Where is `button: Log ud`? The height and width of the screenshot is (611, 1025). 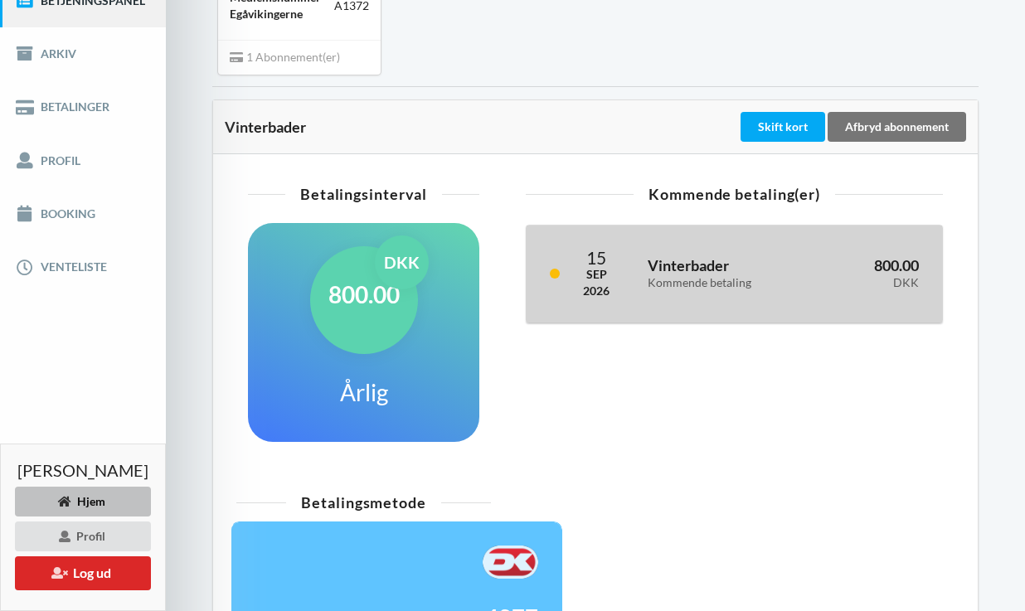
button: Log ud is located at coordinates (83, 573).